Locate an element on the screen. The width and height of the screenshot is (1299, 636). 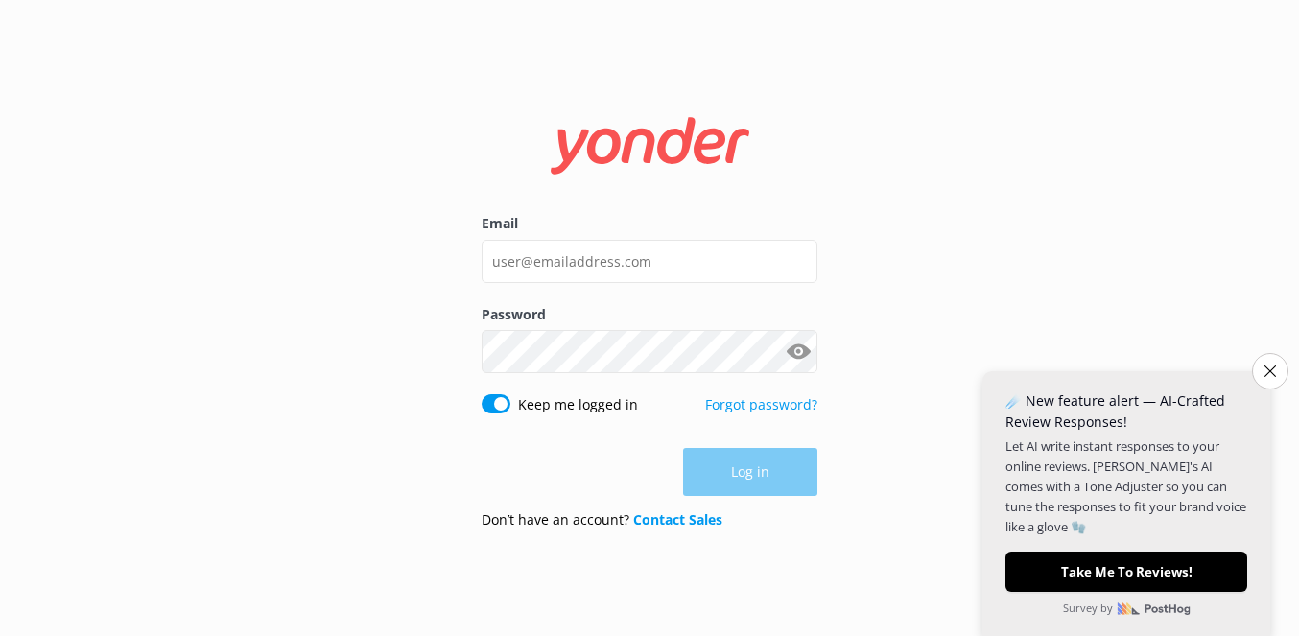
a: Forgot password? is located at coordinates (761, 404).